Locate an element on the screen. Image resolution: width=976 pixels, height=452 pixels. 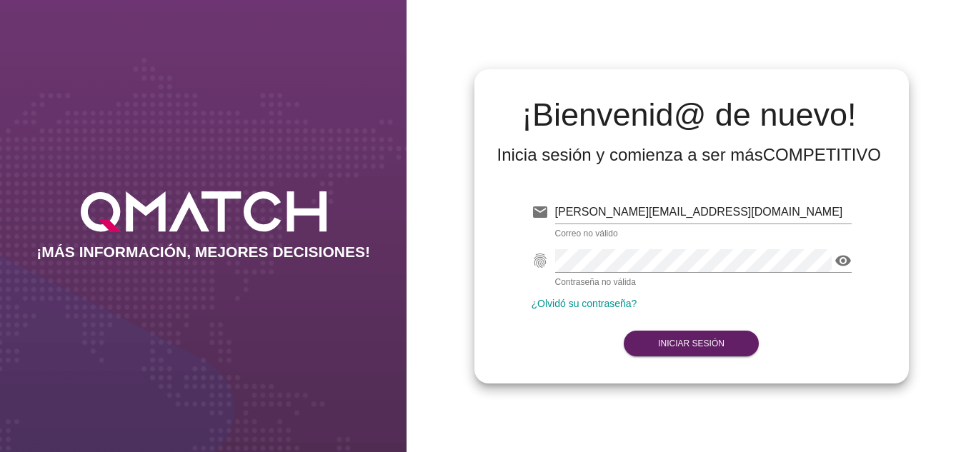
strong: COMPETITIVO is located at coordinates (821, 154).